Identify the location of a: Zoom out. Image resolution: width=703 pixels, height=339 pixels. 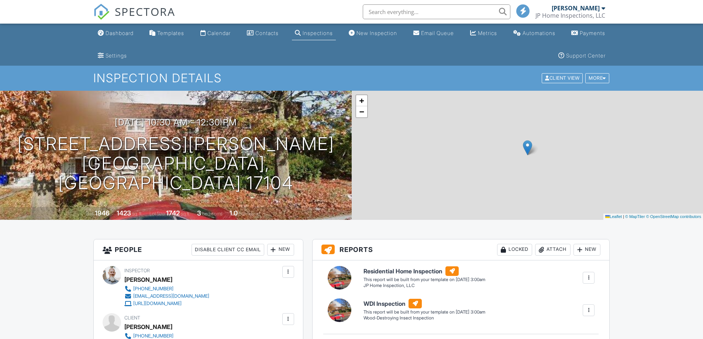
(362, 112).